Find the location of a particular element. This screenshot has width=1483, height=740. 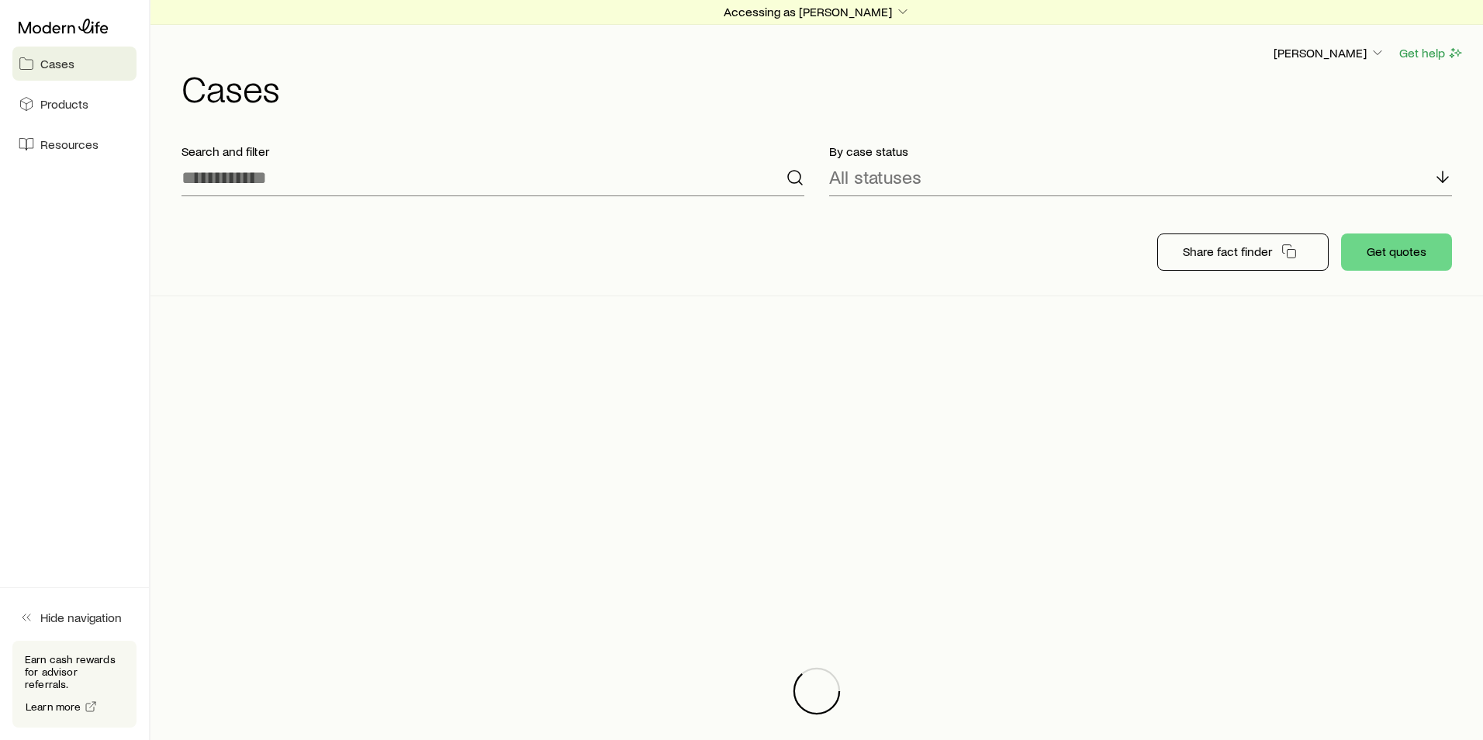

button: Get quotes is located at coordinates (1396, 252).